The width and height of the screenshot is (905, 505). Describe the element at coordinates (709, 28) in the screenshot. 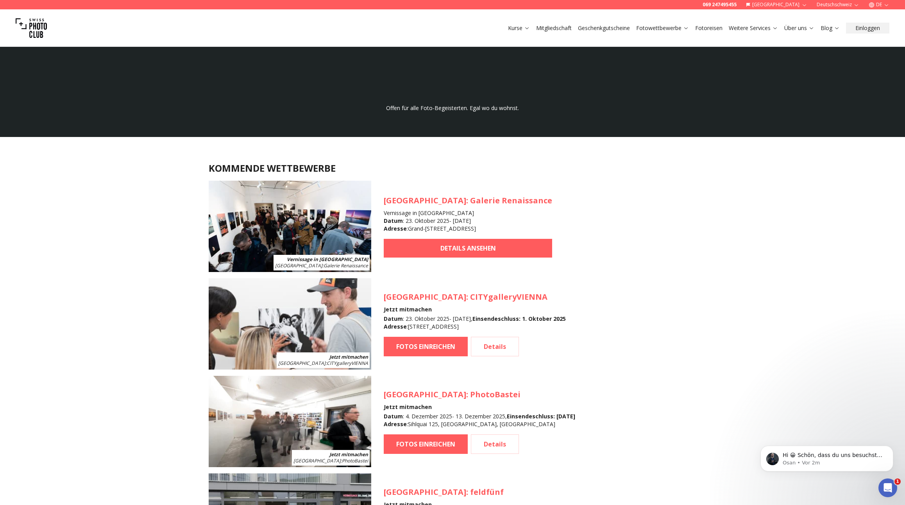

I see `a: Fotoreisen` at that location.